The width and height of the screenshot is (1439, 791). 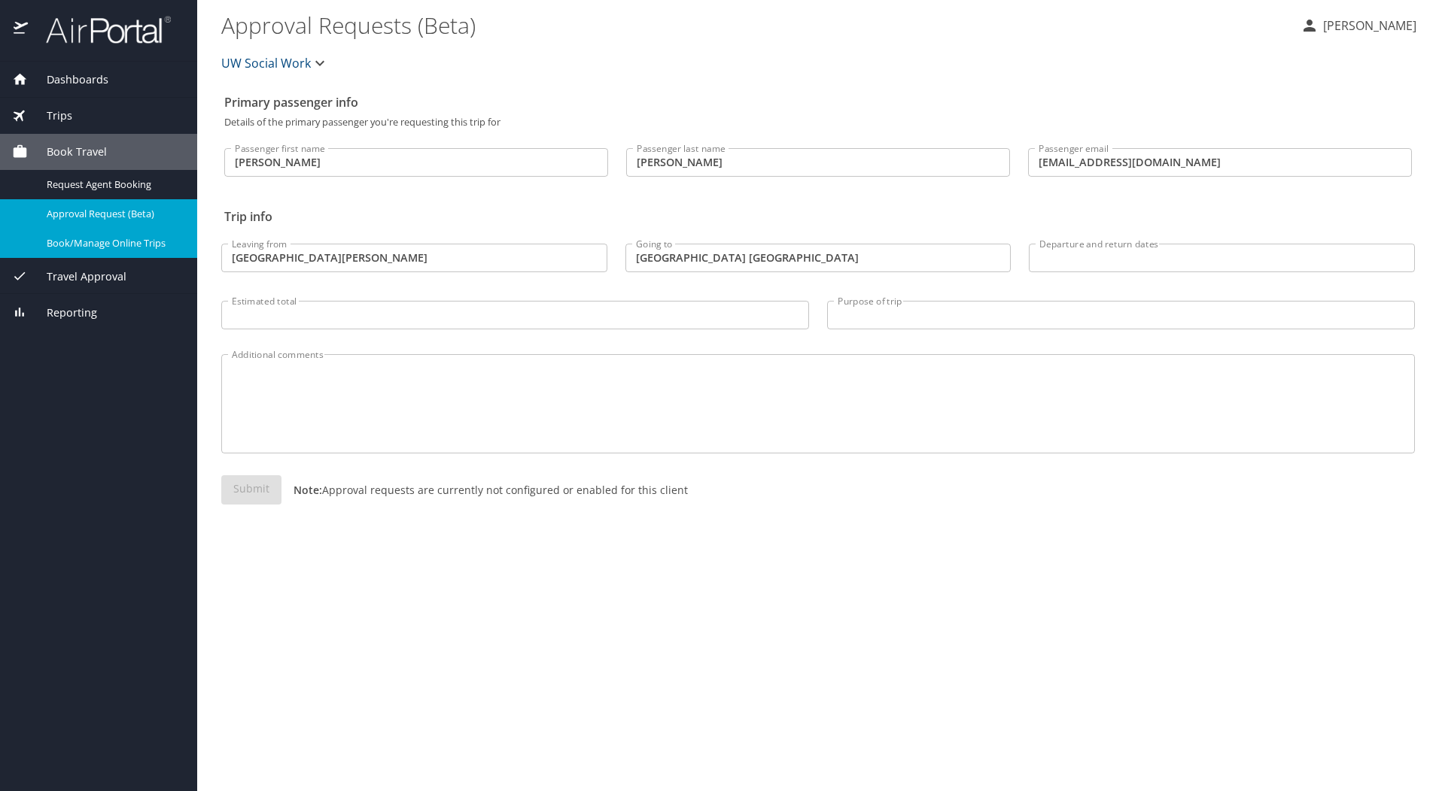 I want to click on h2: Primary passenger info, so click(x=818, y=102).